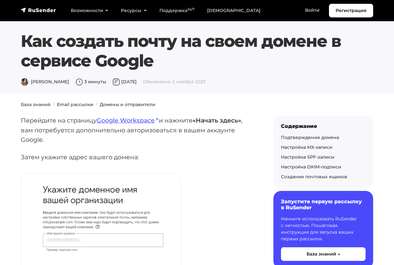 This screenshot has height=265, width=394. What do you see at coordinates (311, 167) in the screenshot?
I see `a: Настройка DKIM-подписи` at bounding box center [311, 167].